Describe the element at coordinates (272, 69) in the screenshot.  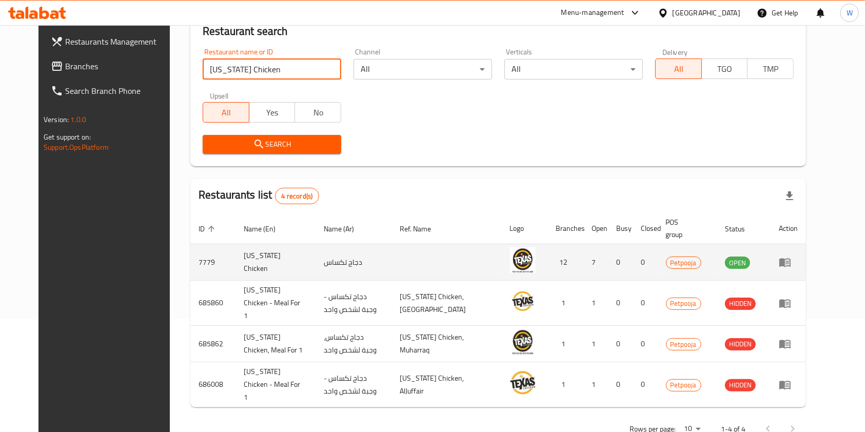
I see `input: Search for restaurant name or ID..` at that location.